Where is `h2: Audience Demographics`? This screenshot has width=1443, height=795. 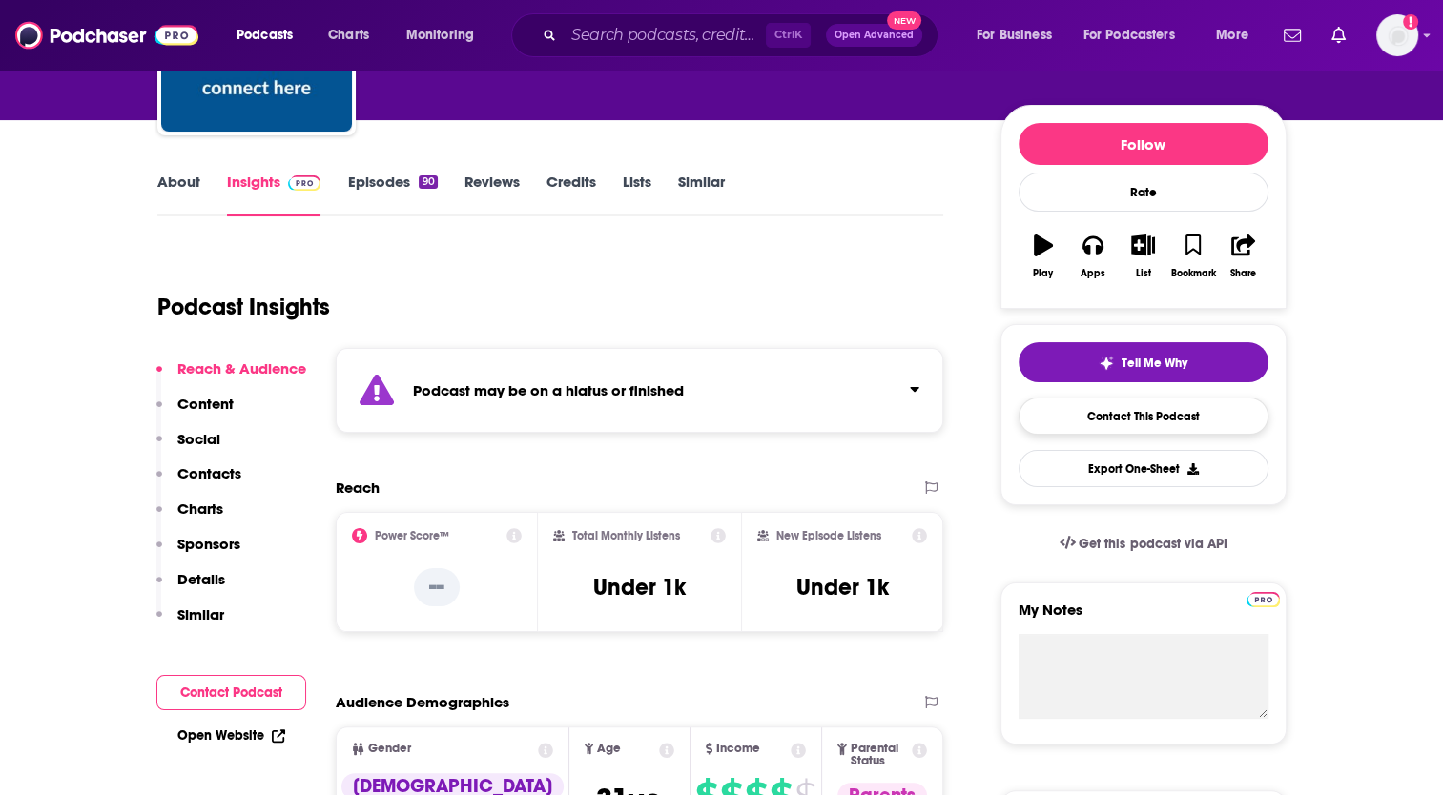 h2: Audience Demographics is located at coordinates (422, 702).